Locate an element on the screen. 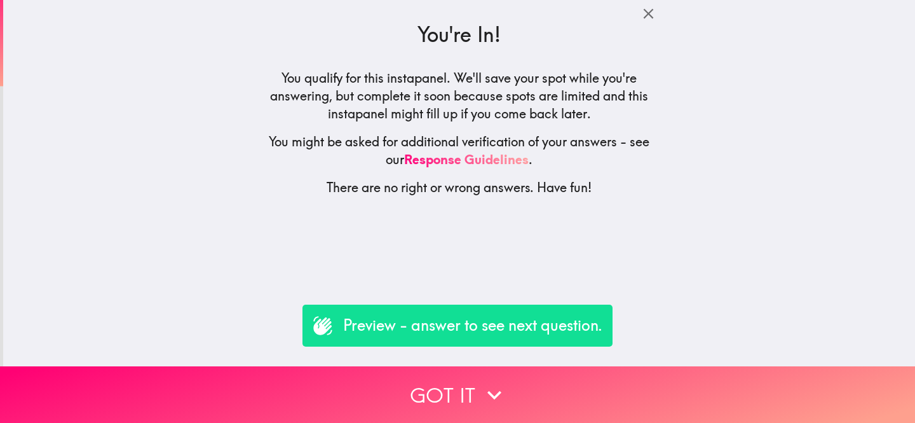  p: Preview - answer to see next question. is located at coordinates (473, 325).